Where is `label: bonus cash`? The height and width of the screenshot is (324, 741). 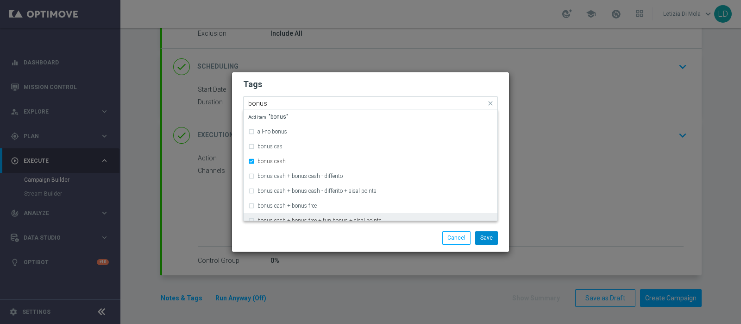
label: bonus cash is located at coordinates (271, 161).